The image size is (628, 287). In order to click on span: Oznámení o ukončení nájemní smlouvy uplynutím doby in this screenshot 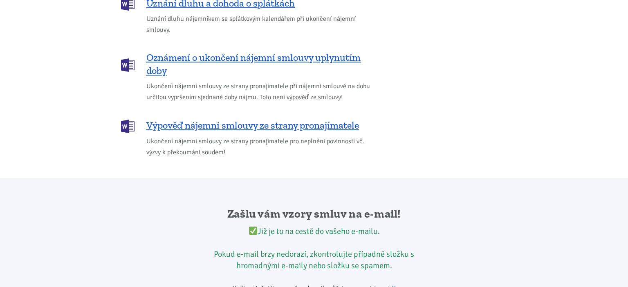, I will do `click(260, 64)`.